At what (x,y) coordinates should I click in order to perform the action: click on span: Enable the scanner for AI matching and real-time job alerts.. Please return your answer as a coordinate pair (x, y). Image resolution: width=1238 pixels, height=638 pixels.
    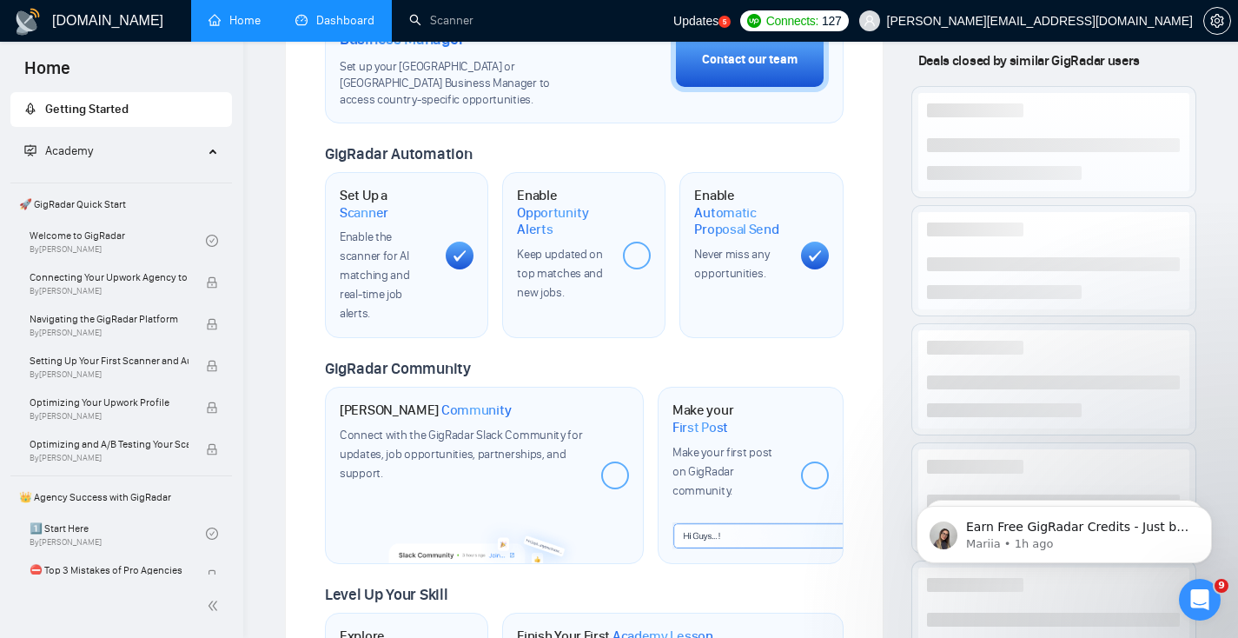
    Looking at the image, I should click on (374, 274).